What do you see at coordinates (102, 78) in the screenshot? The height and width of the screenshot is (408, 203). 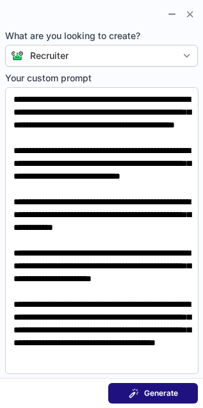 I see `span: Your custom prompt` at bounding box center [102, 78].